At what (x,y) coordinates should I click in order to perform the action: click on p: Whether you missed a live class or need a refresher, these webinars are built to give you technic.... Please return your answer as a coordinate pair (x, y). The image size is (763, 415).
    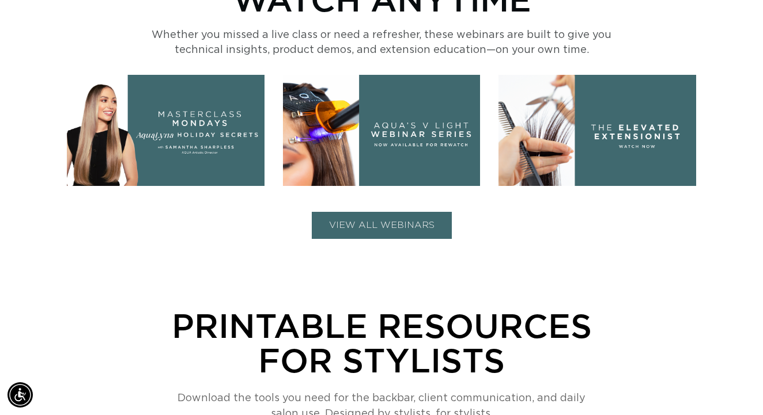
    Looking at the image, I should click on (381, 43).